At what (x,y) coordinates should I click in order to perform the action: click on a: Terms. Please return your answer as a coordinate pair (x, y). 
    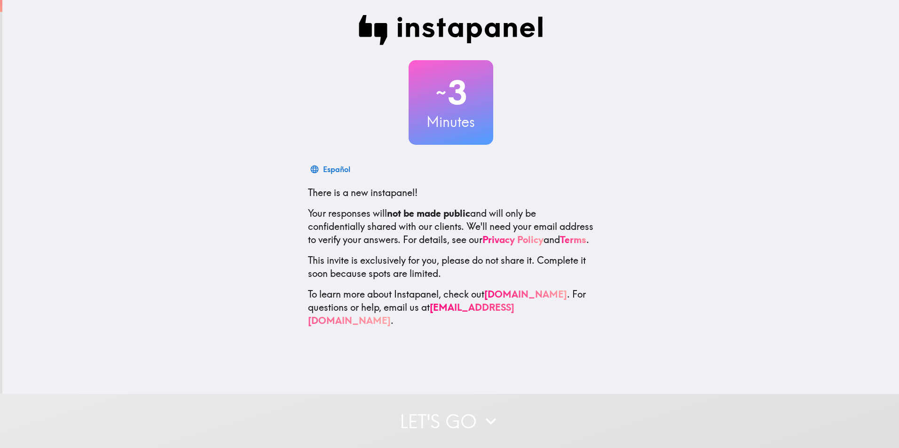
    Looking at the image, I should click on (573, 239).